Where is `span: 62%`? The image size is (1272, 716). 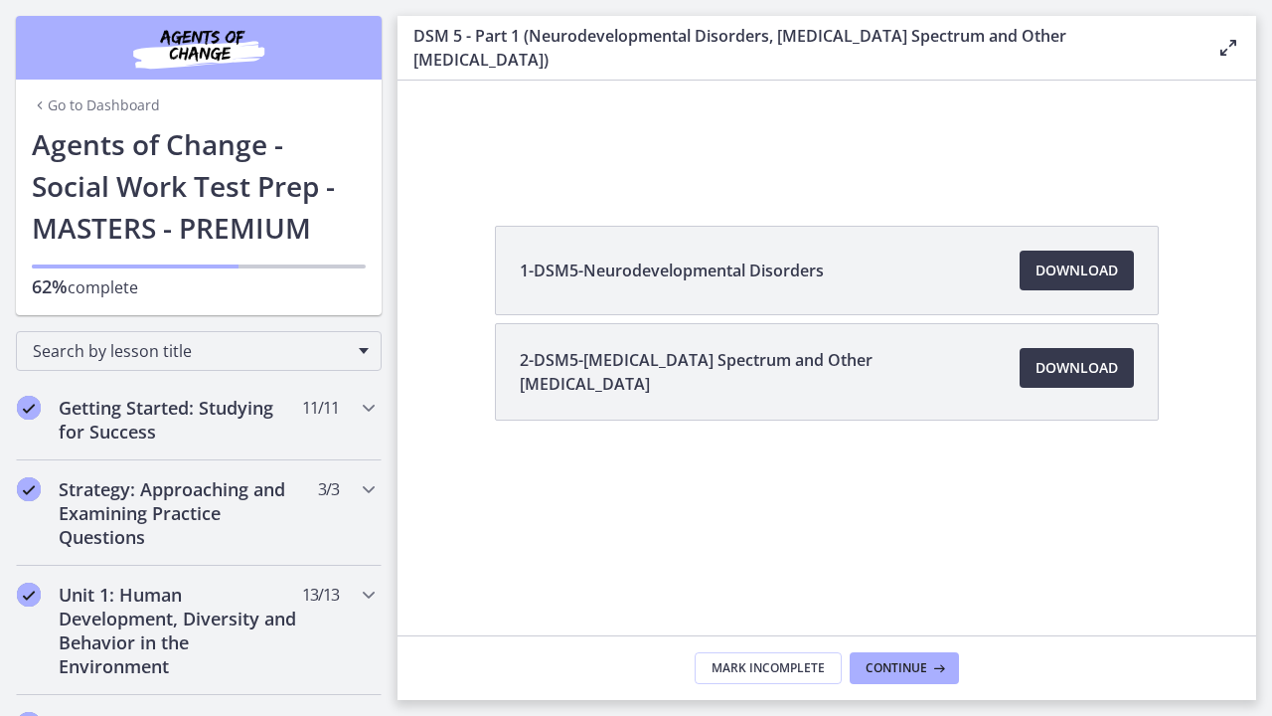
span: 62% is located at coordinates (50, 286).